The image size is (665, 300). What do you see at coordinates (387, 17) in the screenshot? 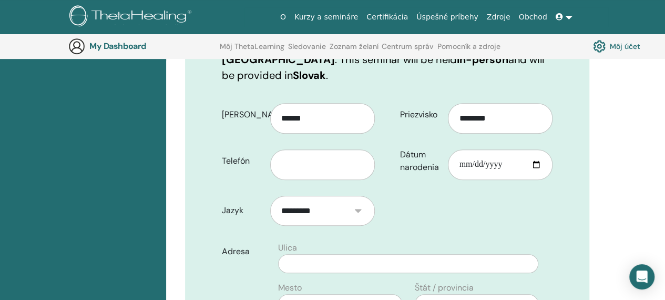
I see `a: Certifikácia` at bounding box center [387, 17].